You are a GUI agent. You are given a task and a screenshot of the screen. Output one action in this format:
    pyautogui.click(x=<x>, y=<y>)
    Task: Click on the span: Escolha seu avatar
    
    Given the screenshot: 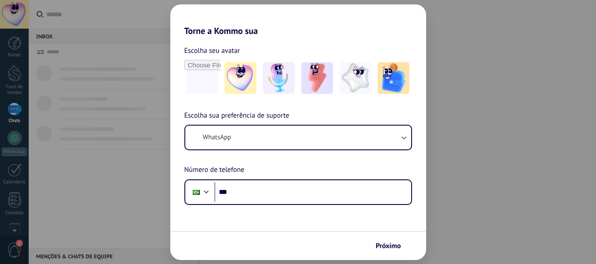 What is the action you would take?
    pyautogui.click(x=212, y=51)
    